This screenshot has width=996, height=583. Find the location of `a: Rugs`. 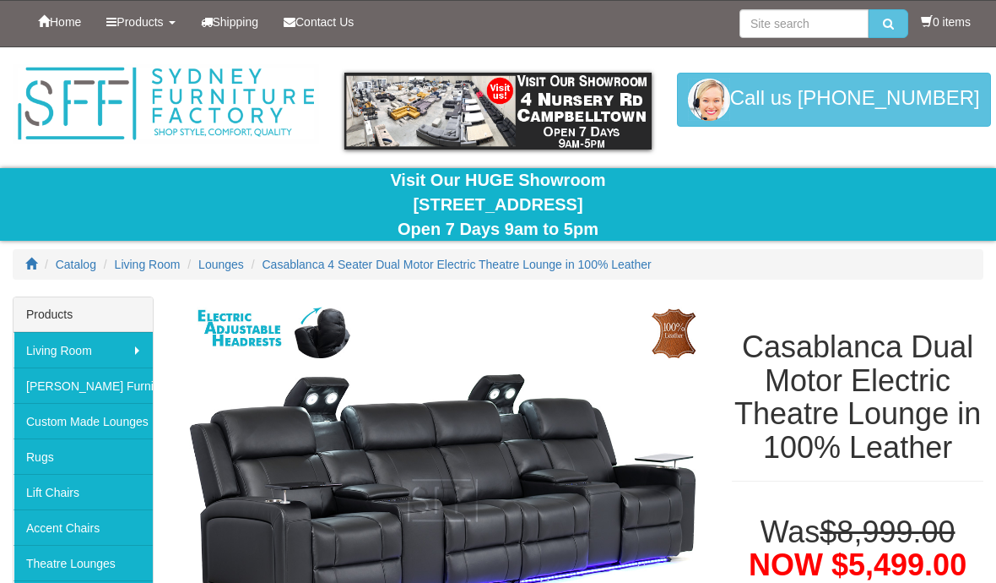

a: Rugs is located at coordinates (83, 456).